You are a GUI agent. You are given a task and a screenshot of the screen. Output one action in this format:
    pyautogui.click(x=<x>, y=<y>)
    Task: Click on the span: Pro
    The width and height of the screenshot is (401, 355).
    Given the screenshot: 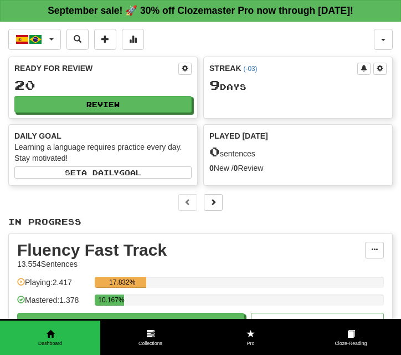 What is the action you would take?
    pyautogui.click(x=250, y=343)
    